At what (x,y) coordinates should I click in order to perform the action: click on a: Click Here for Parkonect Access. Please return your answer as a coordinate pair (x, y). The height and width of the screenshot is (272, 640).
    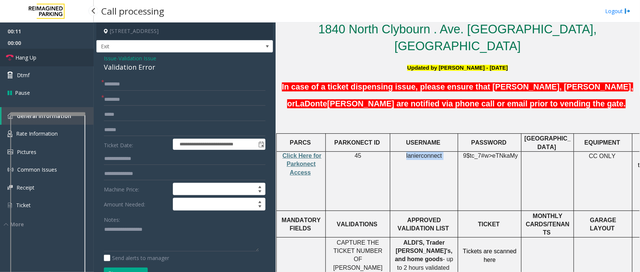
    Looking at the image, I should click on (302, 164).